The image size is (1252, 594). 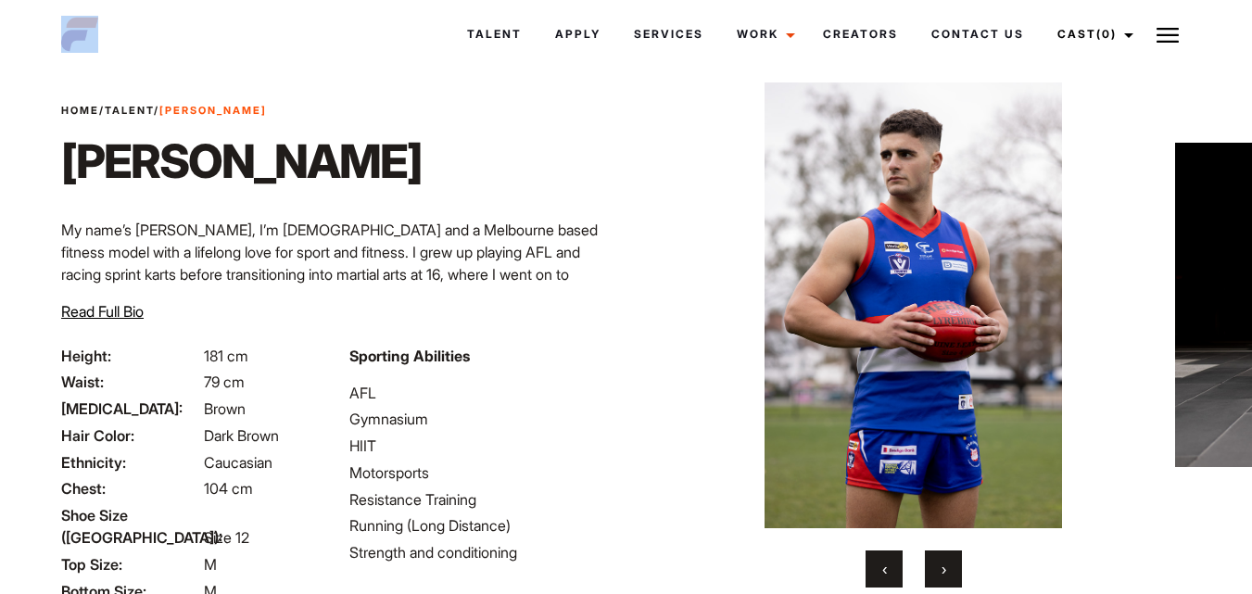 What do you see at coordinates (1107, 33) in the screenshot?
I see `span: (0)` at bounding box center [1107, 33].